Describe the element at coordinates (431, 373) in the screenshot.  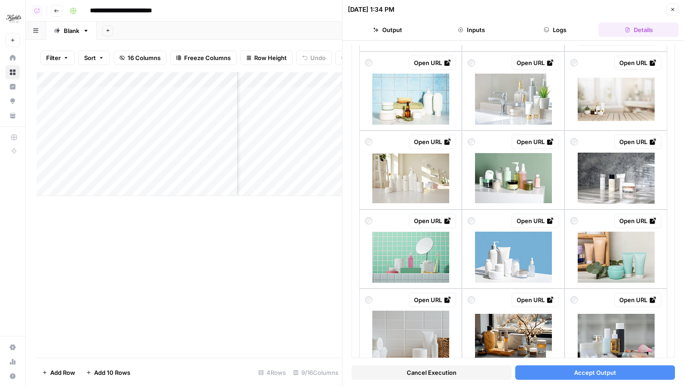
I see `span: Cancel Execution` at that location.